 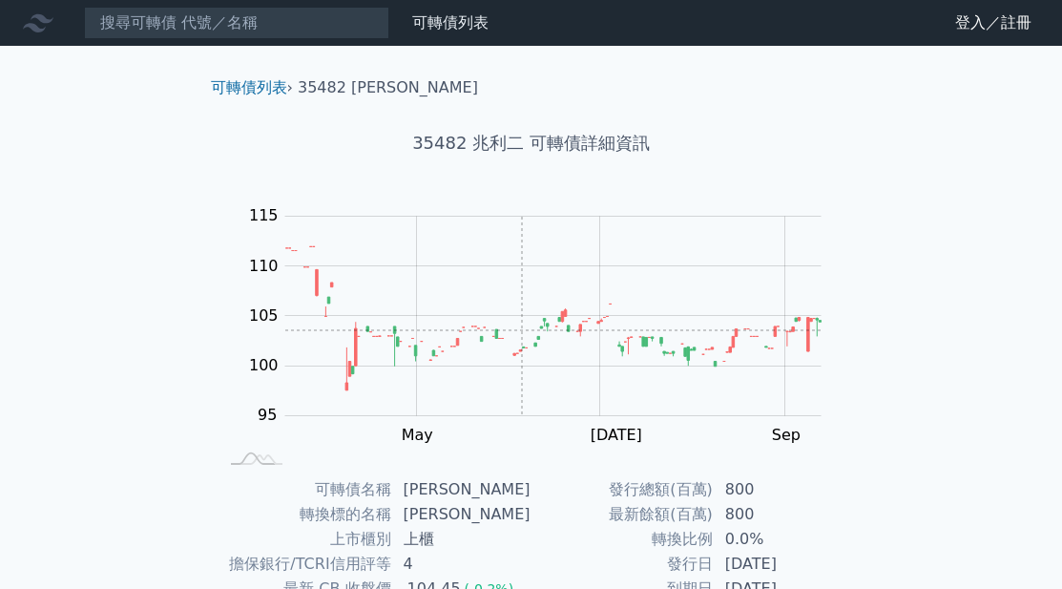 I want to click on td: 4, so click(x=462, y=564).